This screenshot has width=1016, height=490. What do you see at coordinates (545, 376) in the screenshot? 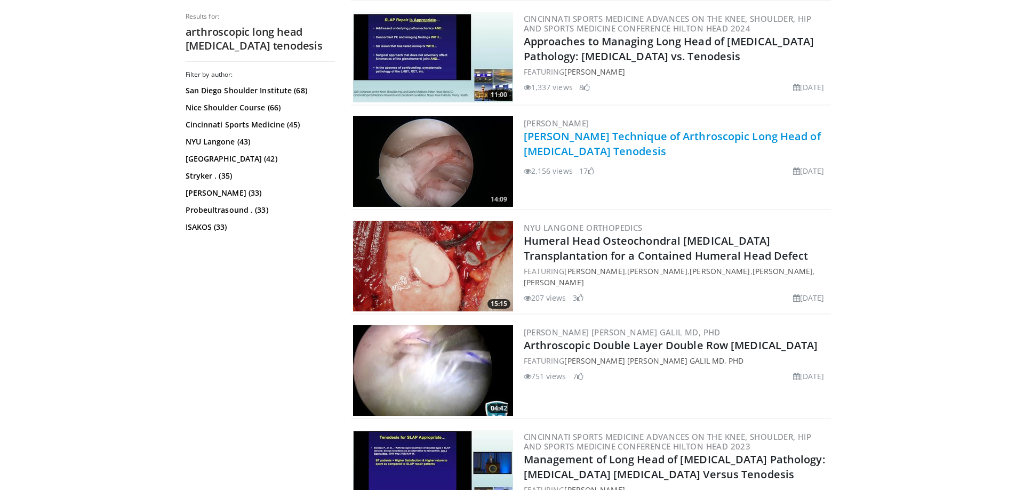
I see `li: 751 views` at bounding box center [545, 376].